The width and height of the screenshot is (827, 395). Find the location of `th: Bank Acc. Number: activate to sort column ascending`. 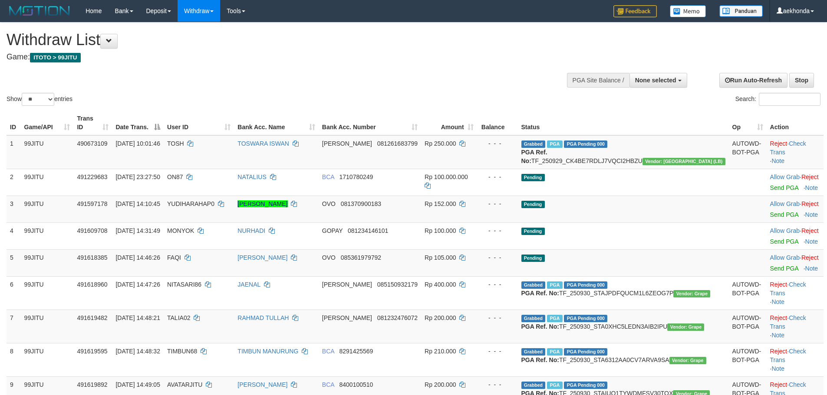

th: Bank Acc. Number: activate to sort column ascending is located at coordinates (370, 123).